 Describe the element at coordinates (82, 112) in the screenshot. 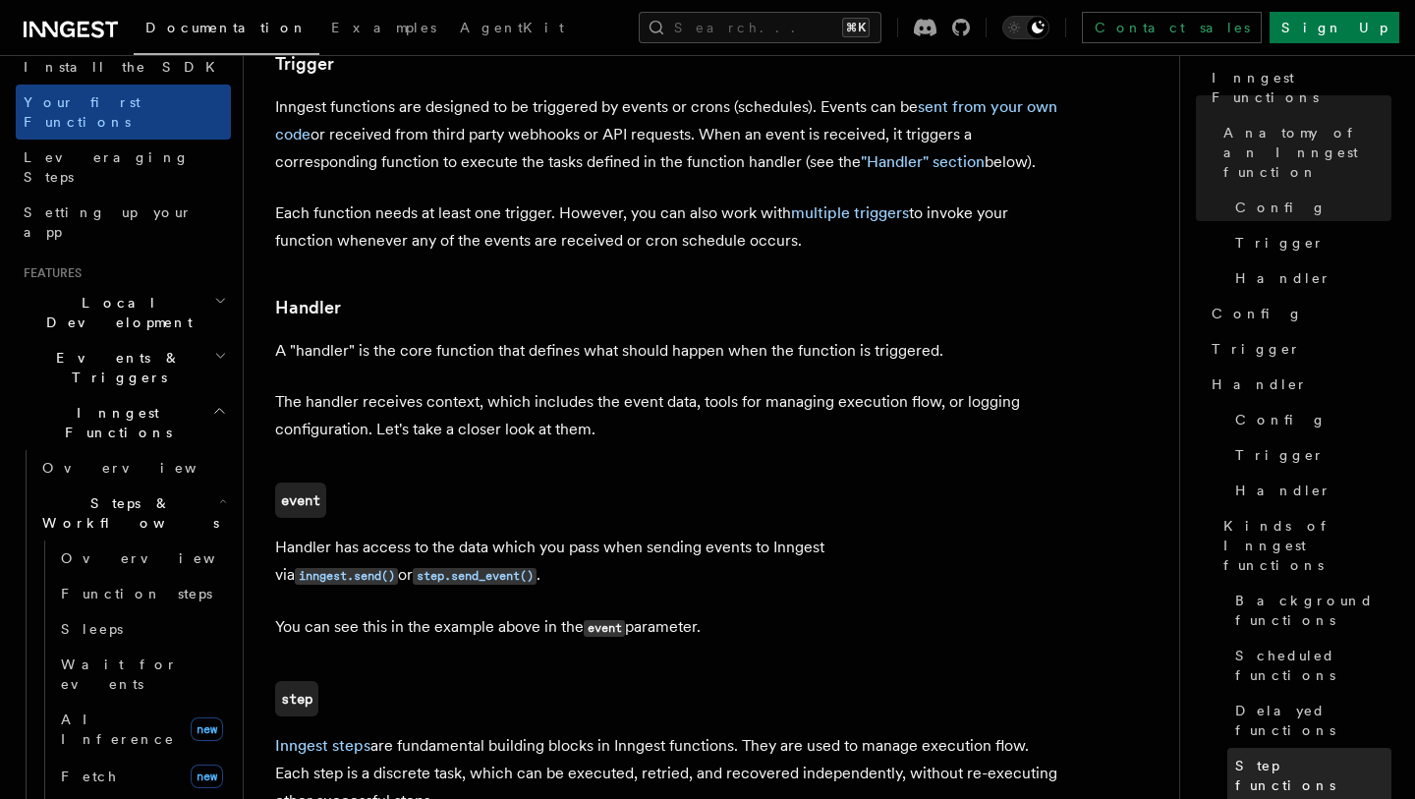

I see `span: Your first Functions` at that location.